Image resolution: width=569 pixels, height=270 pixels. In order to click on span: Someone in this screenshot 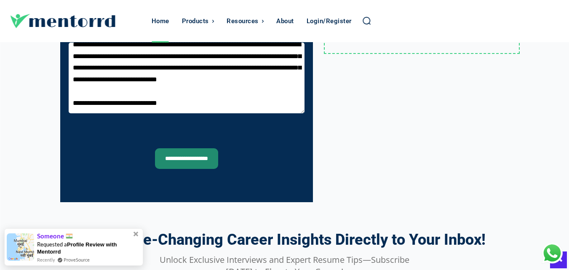, I will do `click(55, 236)`.